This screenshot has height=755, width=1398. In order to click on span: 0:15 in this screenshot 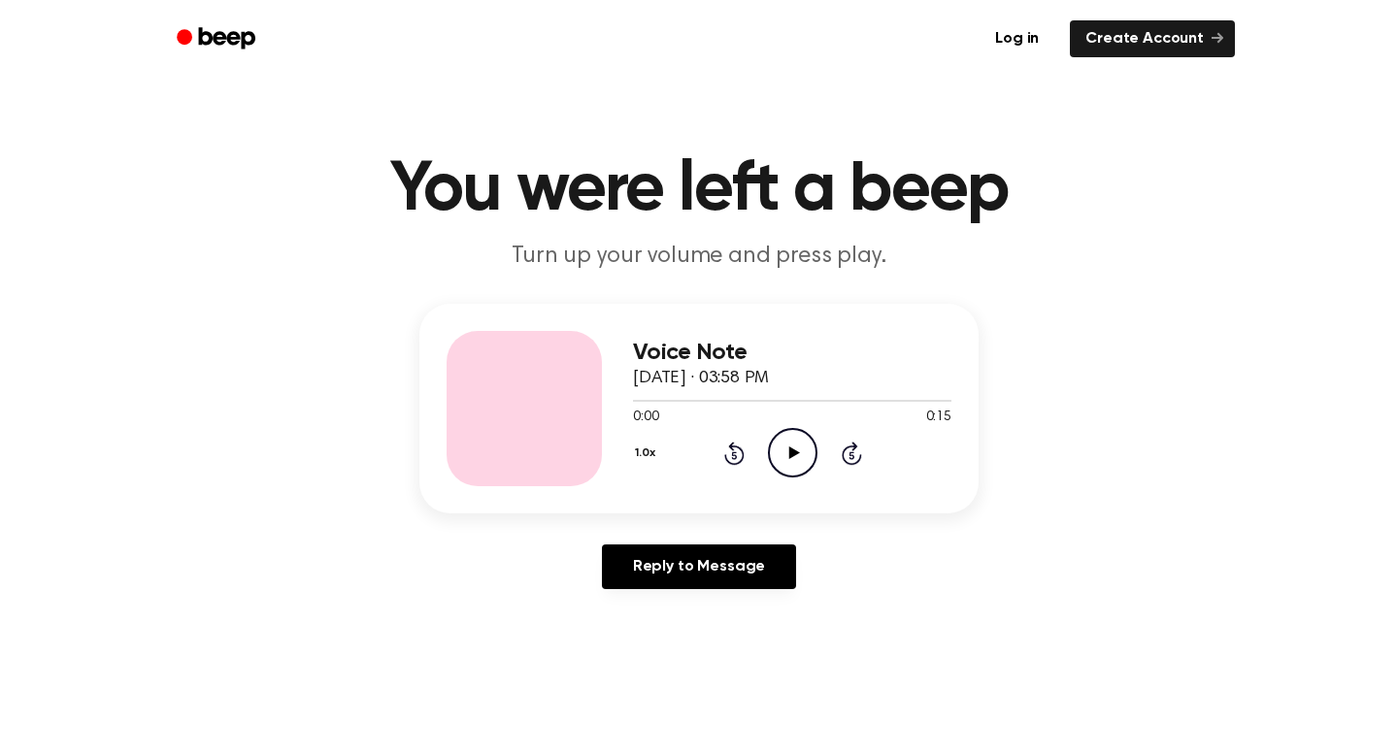, I will do `click(939, 417)`.